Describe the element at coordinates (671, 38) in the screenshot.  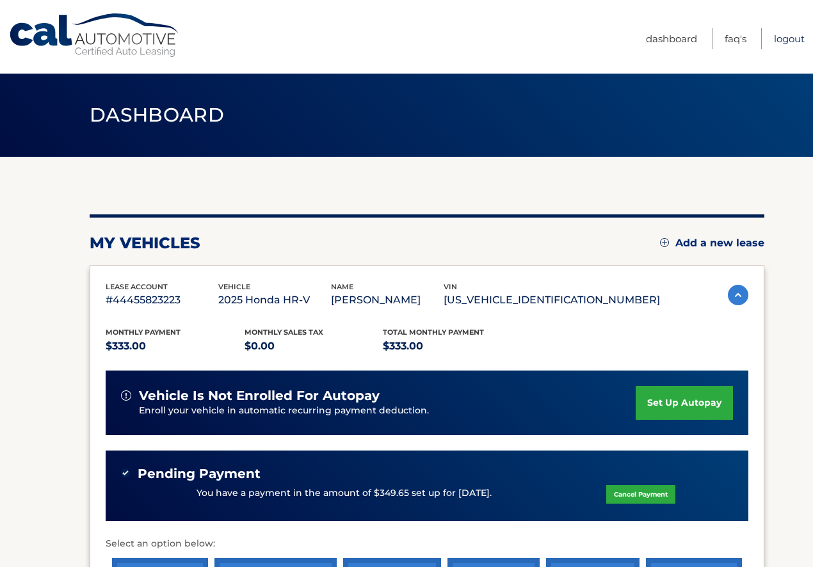
I see `a: Dashboard` at that location.